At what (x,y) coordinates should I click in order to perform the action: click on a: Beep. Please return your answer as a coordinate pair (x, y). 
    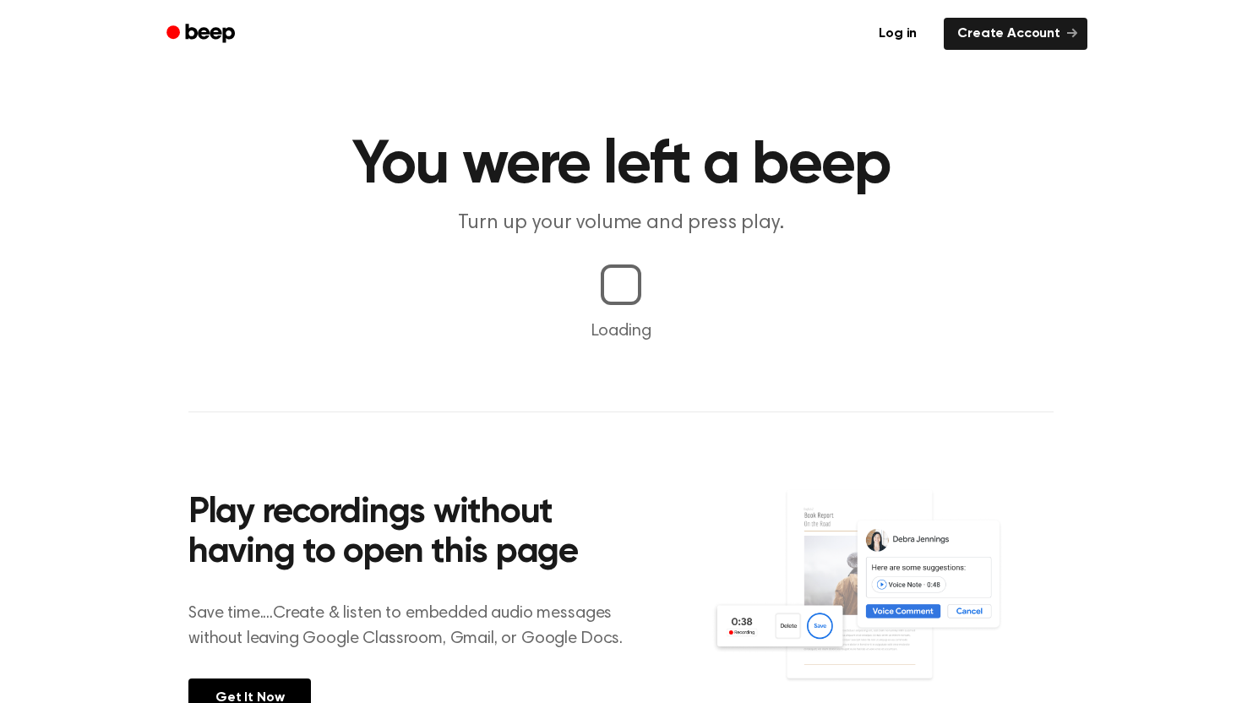
    Looking at the image, I should click on (202, 34).